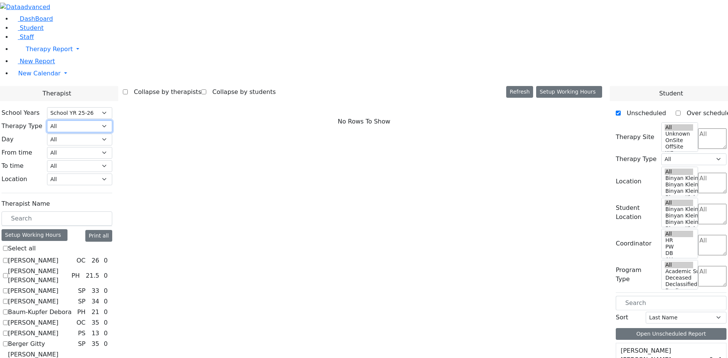  I want to click on div: Setup Working Hours, so click(35, 235).